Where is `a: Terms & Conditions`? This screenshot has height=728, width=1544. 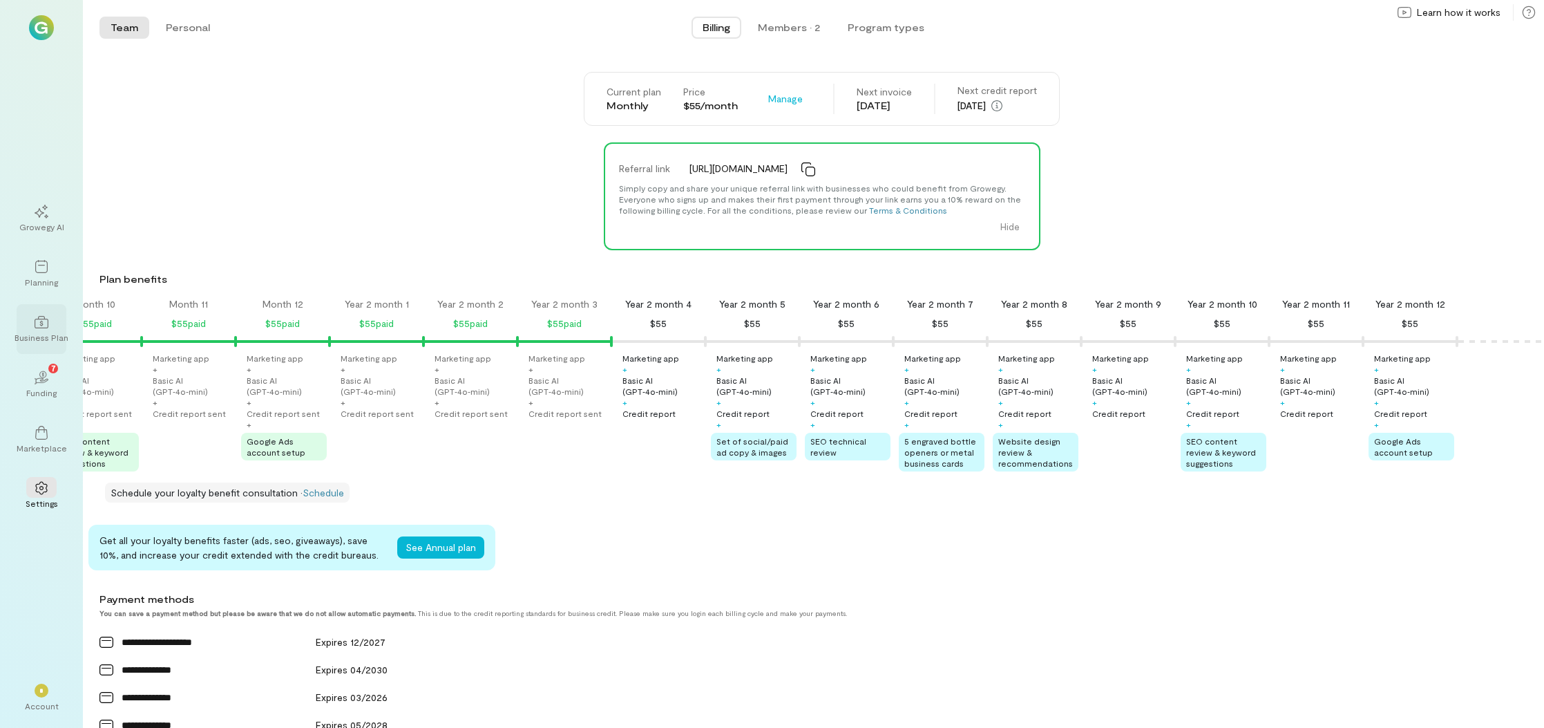 a: Terms & Conditions is located at coordinates (908, 210).